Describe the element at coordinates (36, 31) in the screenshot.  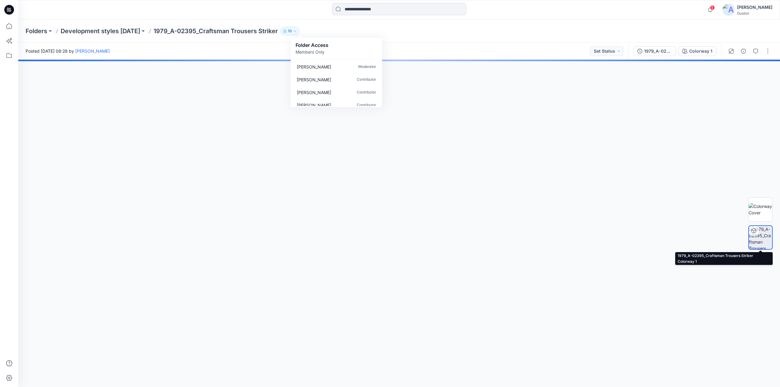
I see `a: Folders` at that location.